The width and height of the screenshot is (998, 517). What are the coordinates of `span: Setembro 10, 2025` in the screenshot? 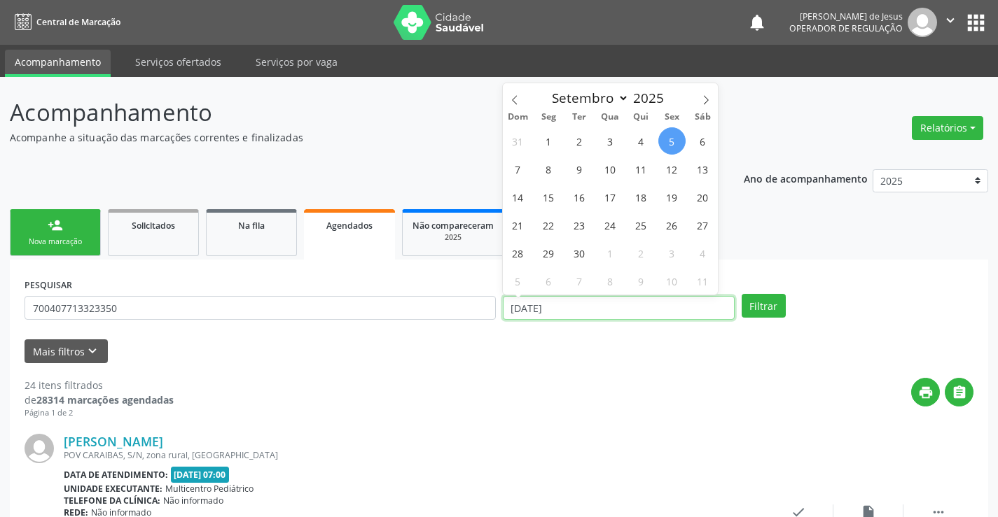 It's located at (610, 169).